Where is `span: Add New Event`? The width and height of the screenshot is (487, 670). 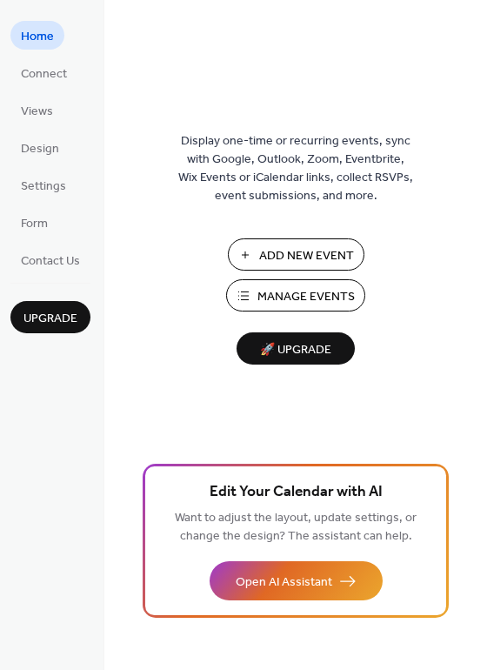 span: Add New Event is located at coordinates (306, 256).